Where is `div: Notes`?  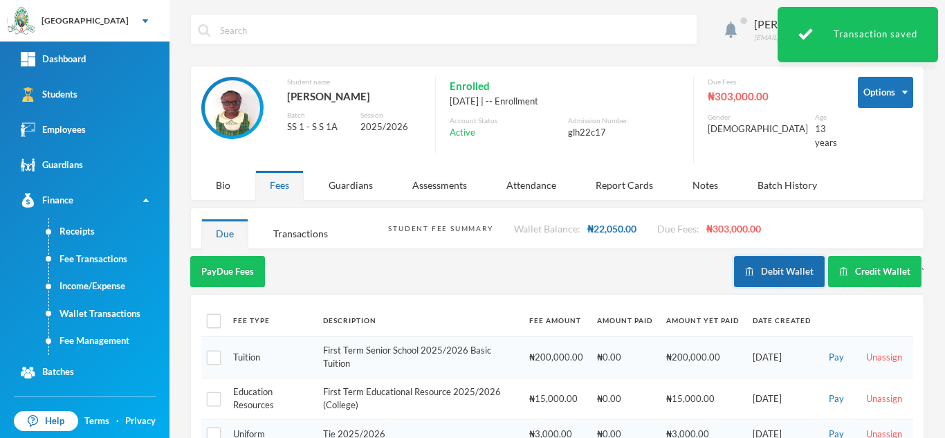
div: Notes is located at coordinates (705, 185).